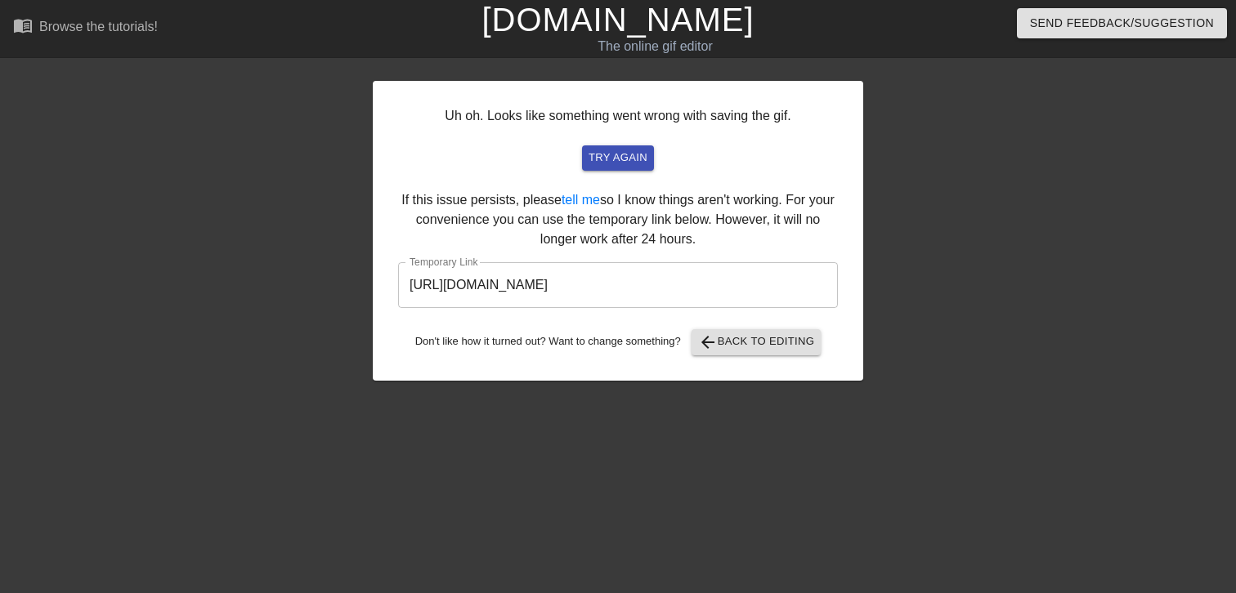 This screenshot has width=1236, height=593. Describe the element at coordinates (1121, 23) in the screenshot. I see `span: Send Feedback/Suggestion` at that location.